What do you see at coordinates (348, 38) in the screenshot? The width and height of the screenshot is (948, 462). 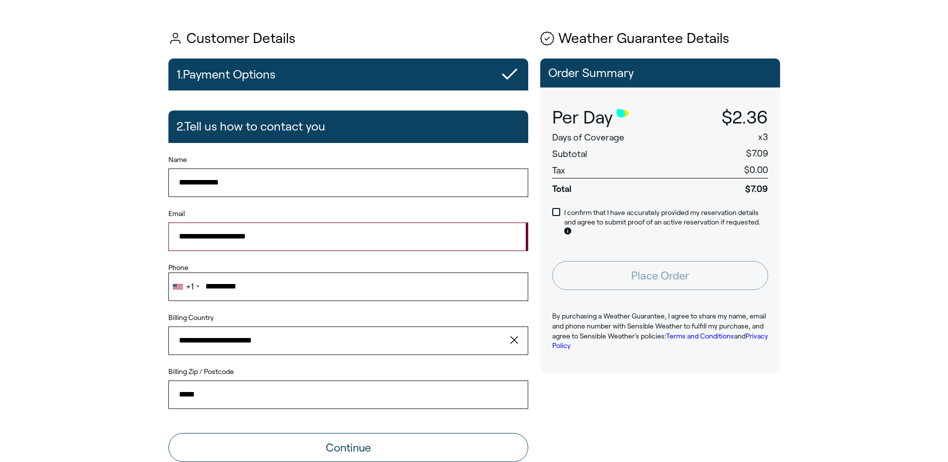 I see `h1: Customer Details` at bounding box center [348, 38].